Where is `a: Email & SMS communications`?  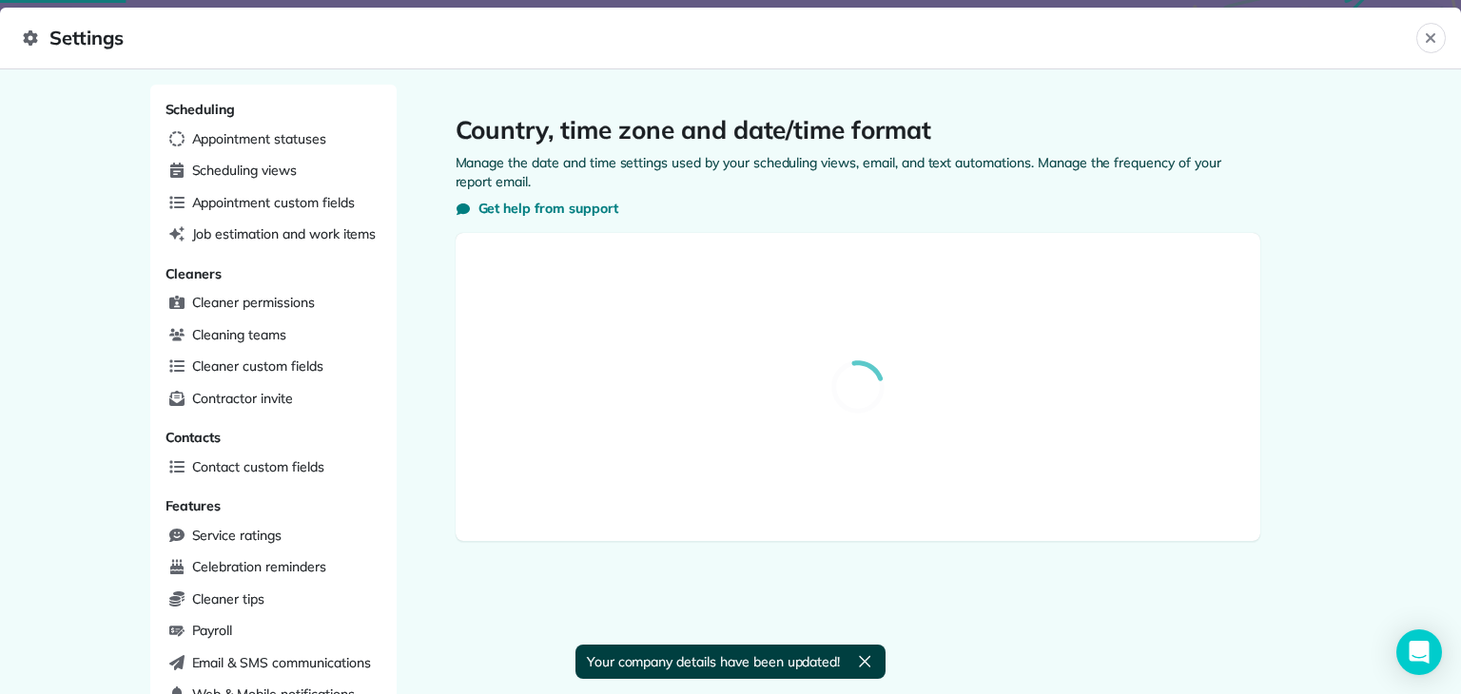 a: Email & SMS communications is located at coordinates (273, 664).